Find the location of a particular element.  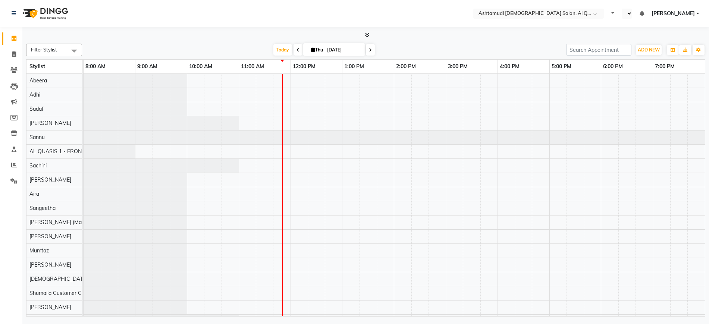

a: 9:00 AM is located at coordinates (147, 66).